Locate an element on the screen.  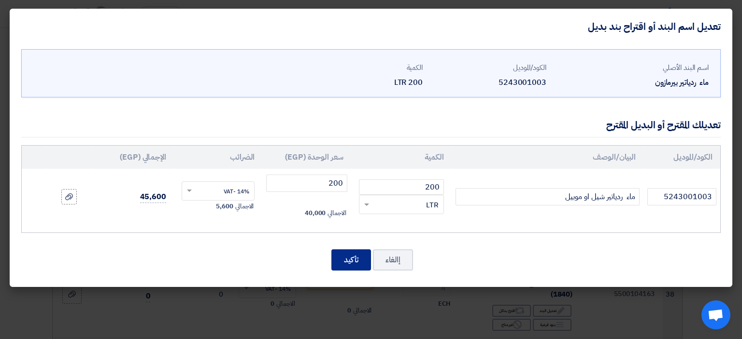
div: الكمية is located at coordinates (364, 68).